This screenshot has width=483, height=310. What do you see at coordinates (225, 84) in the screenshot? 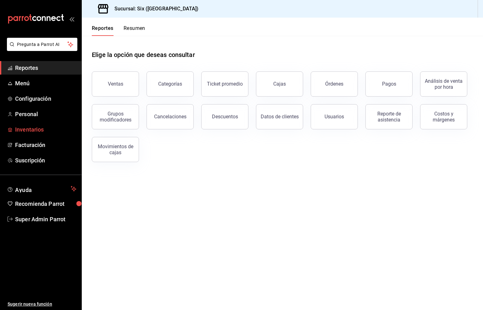
I see `button: Ticket promedio` at bounding box center [225, 84].